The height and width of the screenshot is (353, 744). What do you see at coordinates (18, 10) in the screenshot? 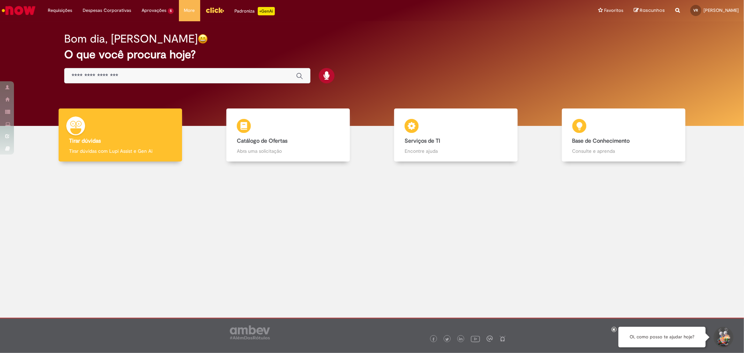
I see `img: ServiceNow` at bounding box center [18, 10].